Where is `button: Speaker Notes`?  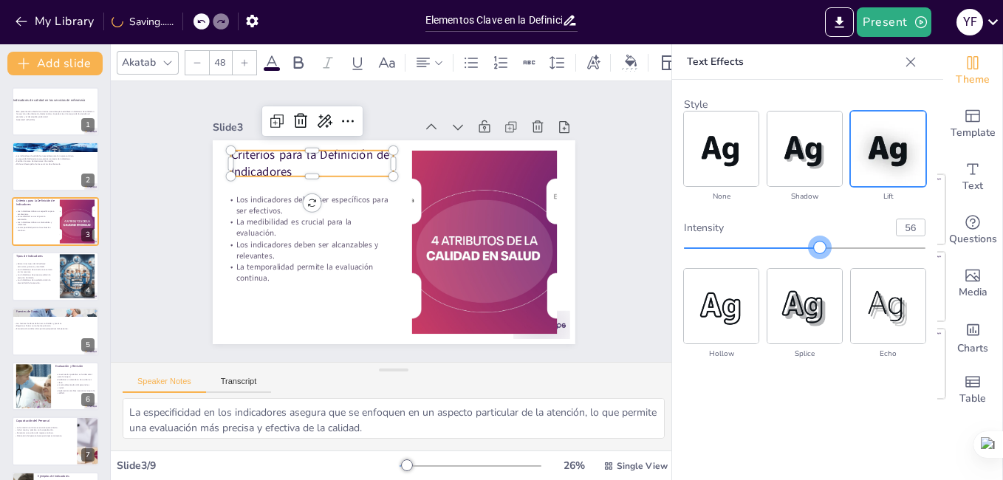
button: Speaker Notes is located at coordinates (164, 385).